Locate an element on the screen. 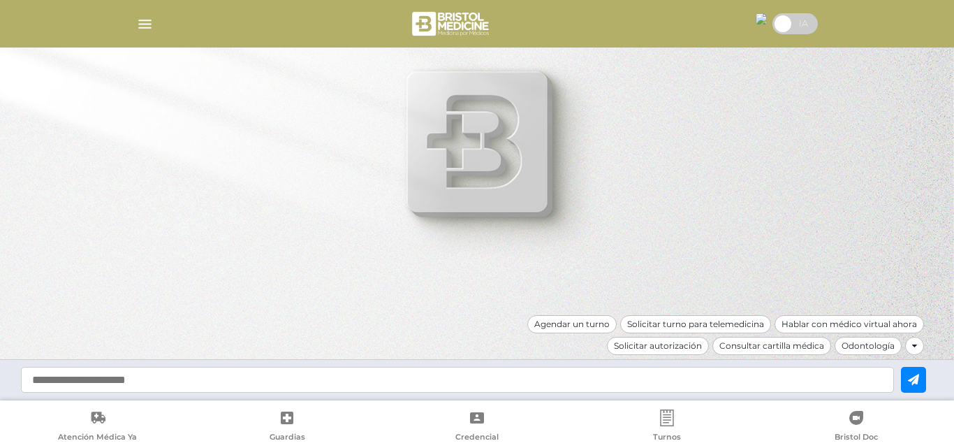  img: bristol-medicine-blanco.png is located at coordinates (451, 24).